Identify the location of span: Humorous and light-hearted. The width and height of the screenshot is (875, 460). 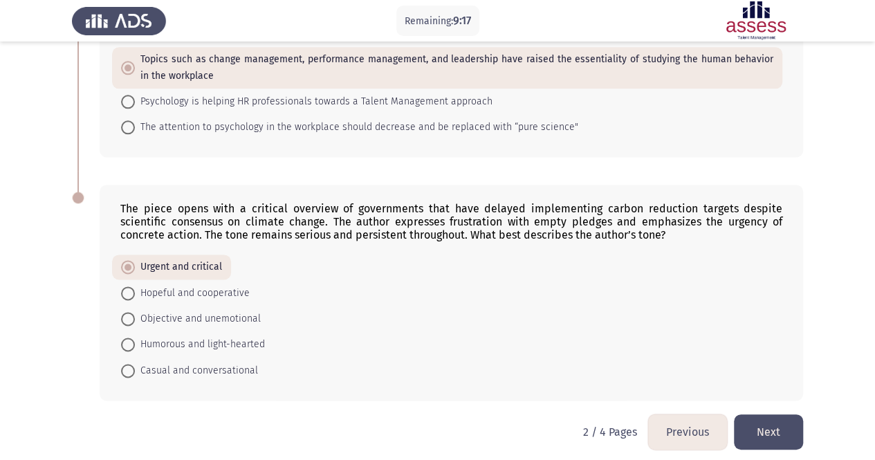
(200, 345).